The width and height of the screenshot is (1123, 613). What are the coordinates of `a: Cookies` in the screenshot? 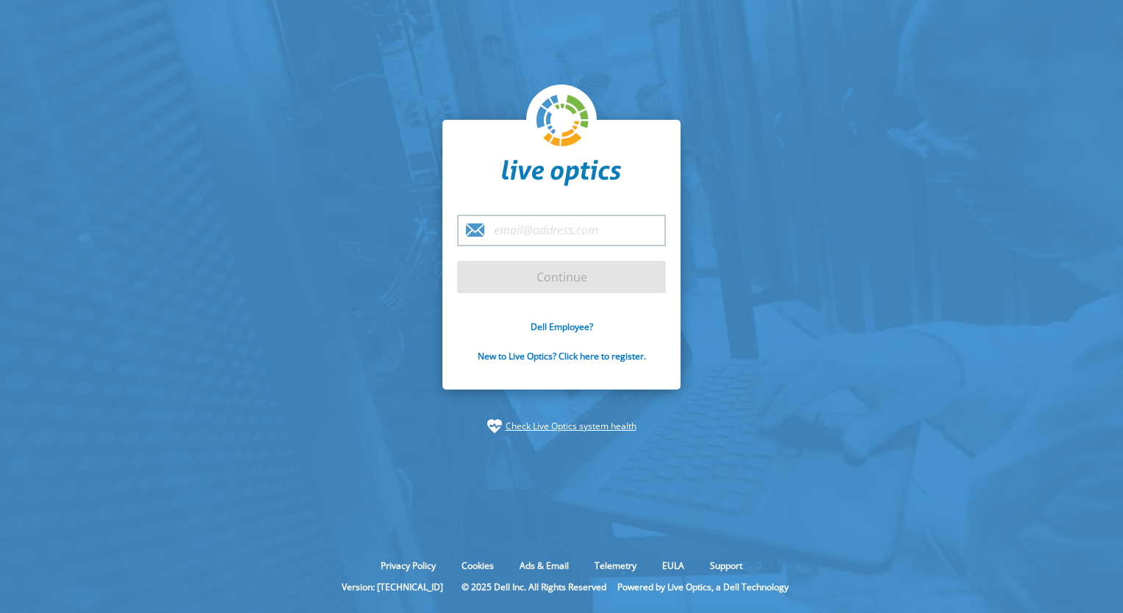 It's located at (478, 565).